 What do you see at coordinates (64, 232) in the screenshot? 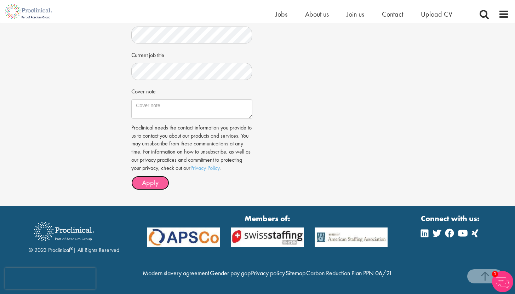
I see `img: Proclinical Recruitment` at bounding box center [64, 232].